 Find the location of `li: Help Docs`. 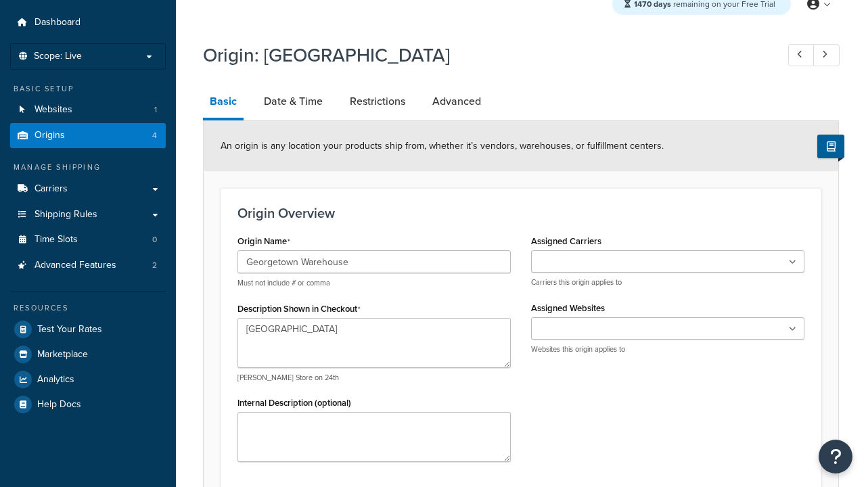

li: Help Docs is located at coordinates (88, 404).